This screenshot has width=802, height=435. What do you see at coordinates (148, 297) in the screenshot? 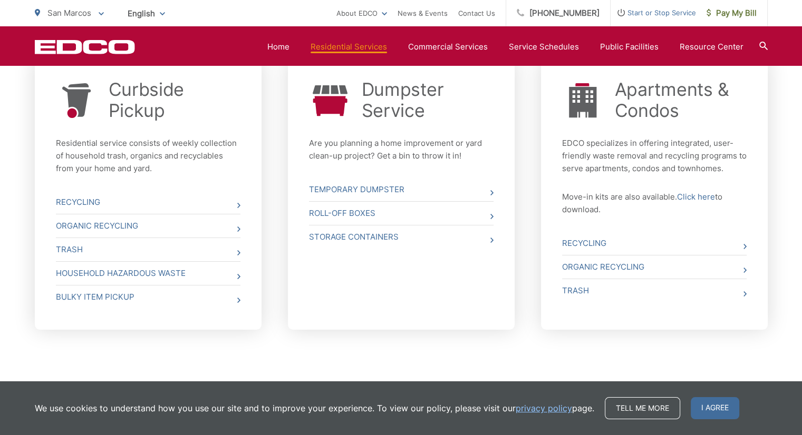
I see `a: Bulky Item Pickup` at bounding box center [148, 297].